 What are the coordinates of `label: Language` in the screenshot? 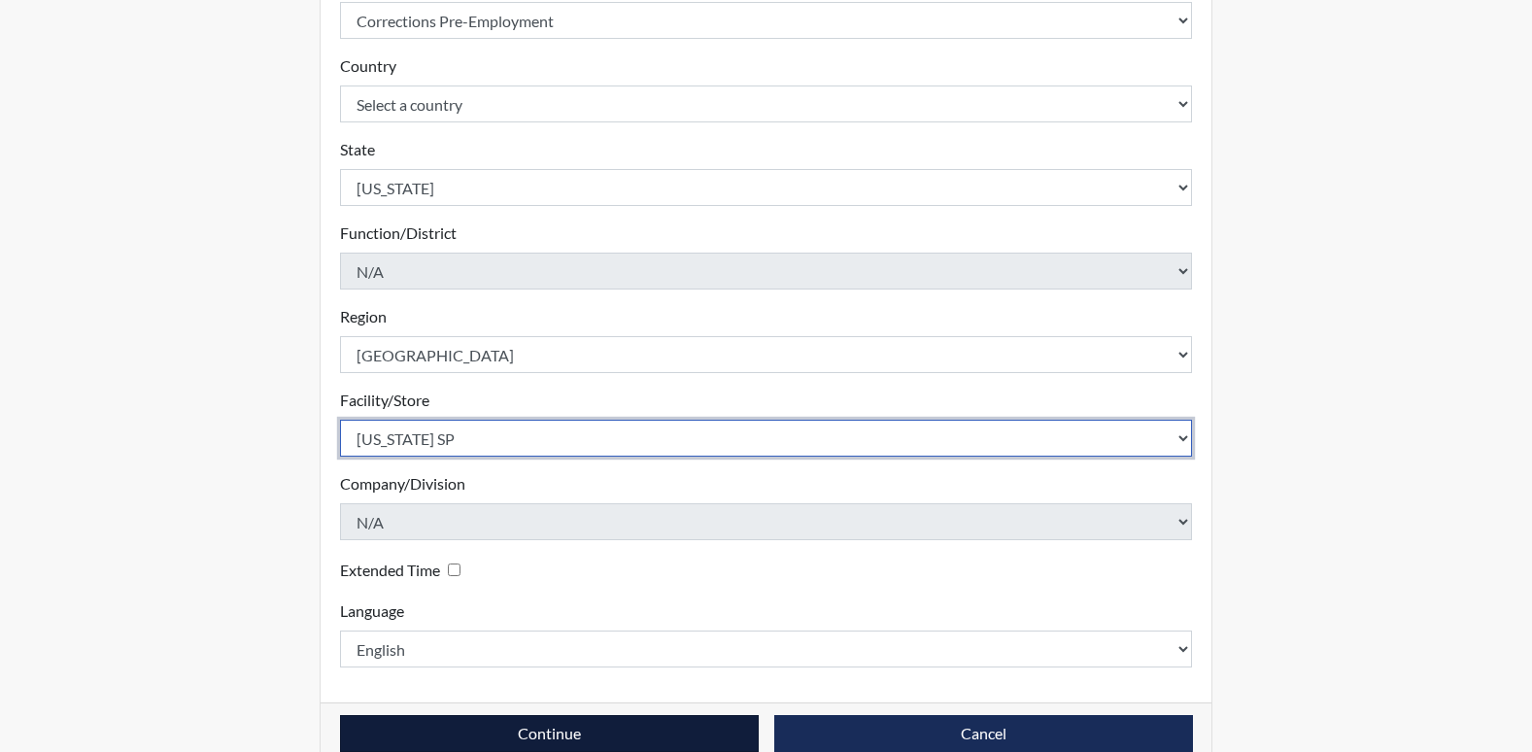 It's located at (372, 611).